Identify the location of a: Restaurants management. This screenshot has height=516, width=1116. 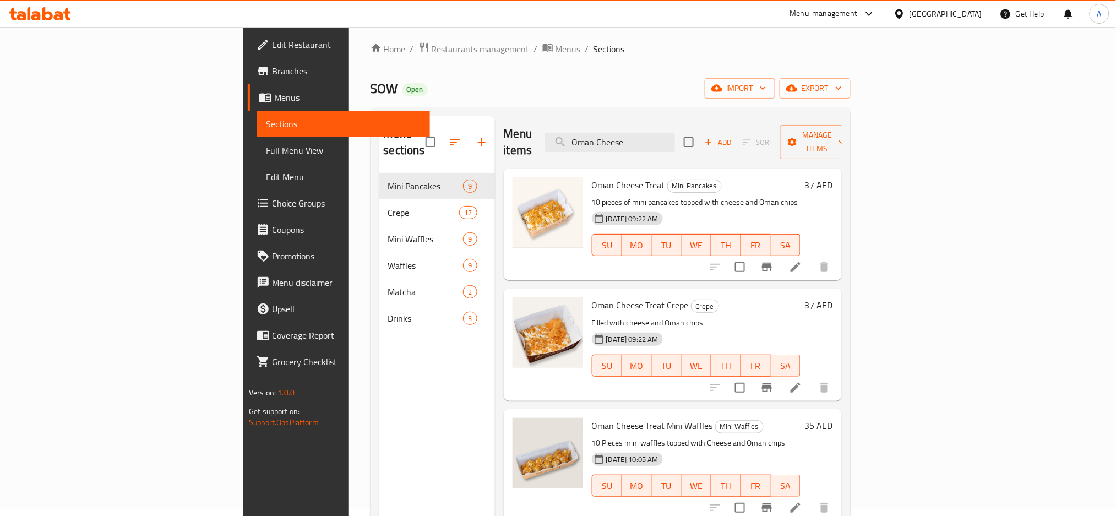
(474, 49).